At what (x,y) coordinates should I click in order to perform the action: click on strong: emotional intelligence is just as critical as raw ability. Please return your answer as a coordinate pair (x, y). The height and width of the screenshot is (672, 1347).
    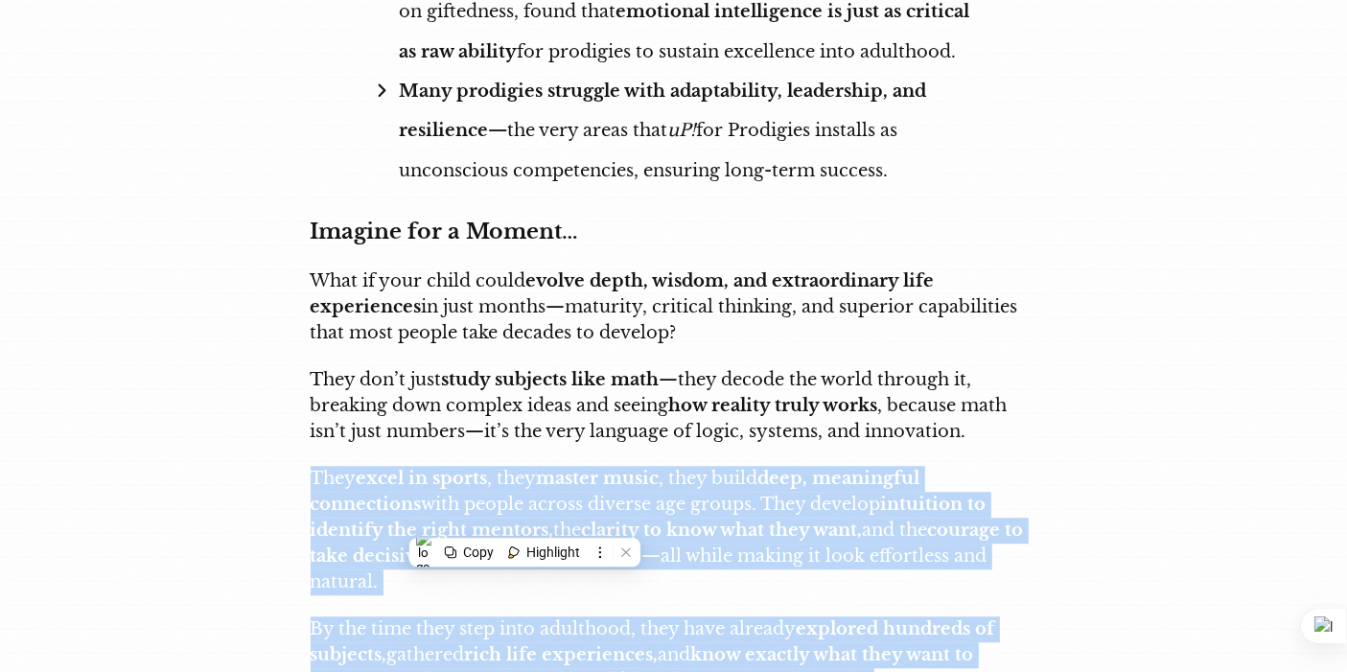
    Looking at the image, I should click on (685, 31).